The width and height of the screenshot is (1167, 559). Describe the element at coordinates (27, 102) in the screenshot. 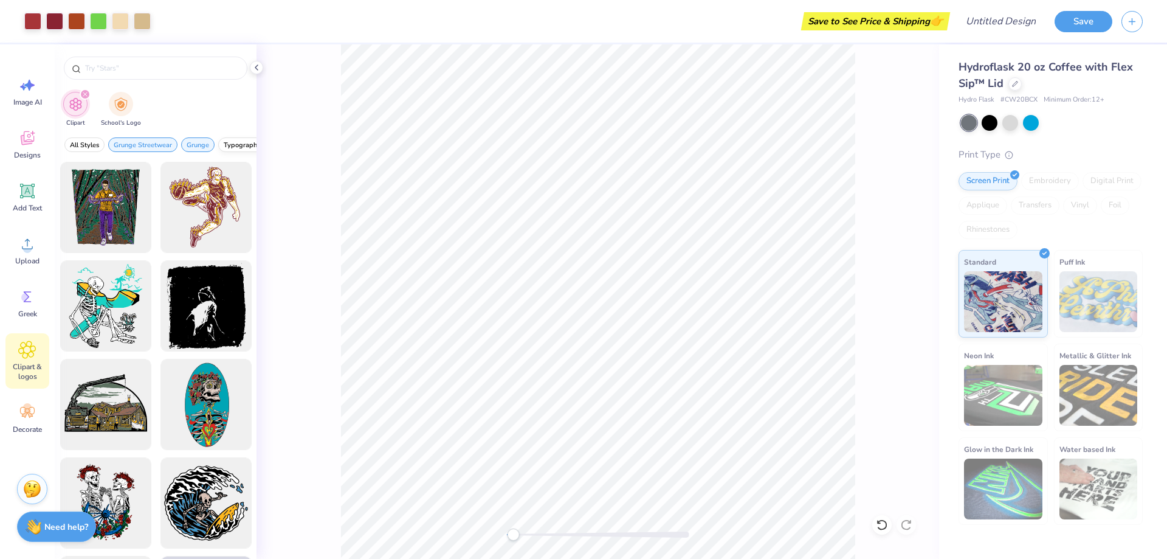

I see `span: Image AI` at that location.